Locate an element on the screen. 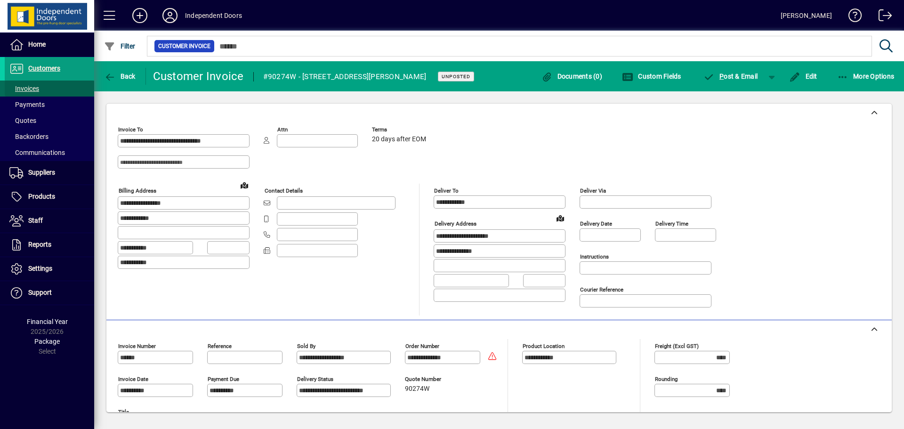  button: Profile is located at coordinates (170, 16).